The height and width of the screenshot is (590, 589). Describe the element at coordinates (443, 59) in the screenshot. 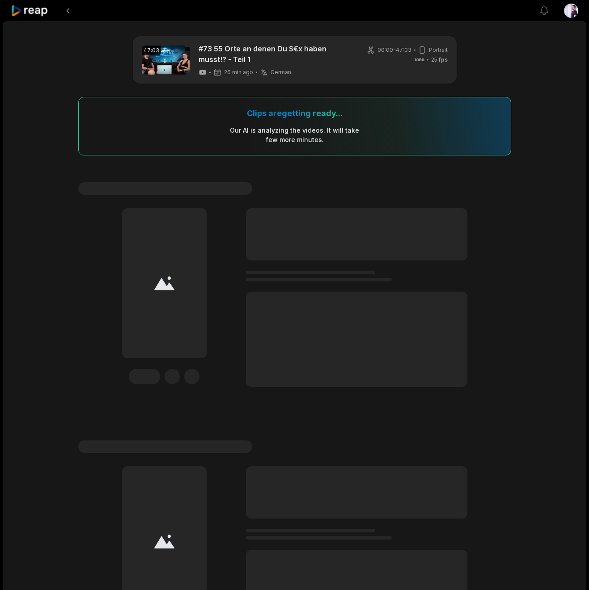

I see `span: fps` at that location.